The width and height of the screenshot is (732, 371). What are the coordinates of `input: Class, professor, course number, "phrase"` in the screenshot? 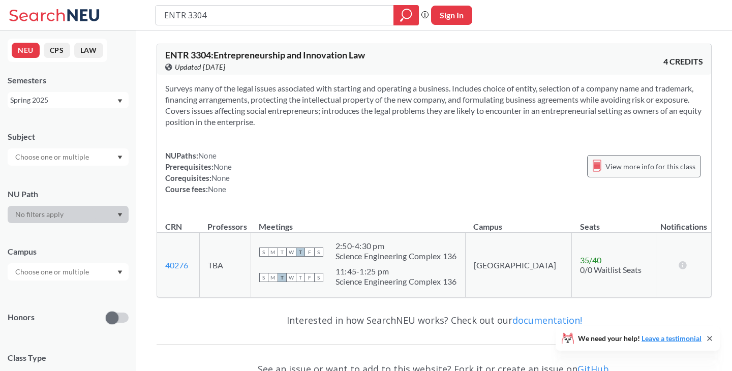 It's located at (275, 15).